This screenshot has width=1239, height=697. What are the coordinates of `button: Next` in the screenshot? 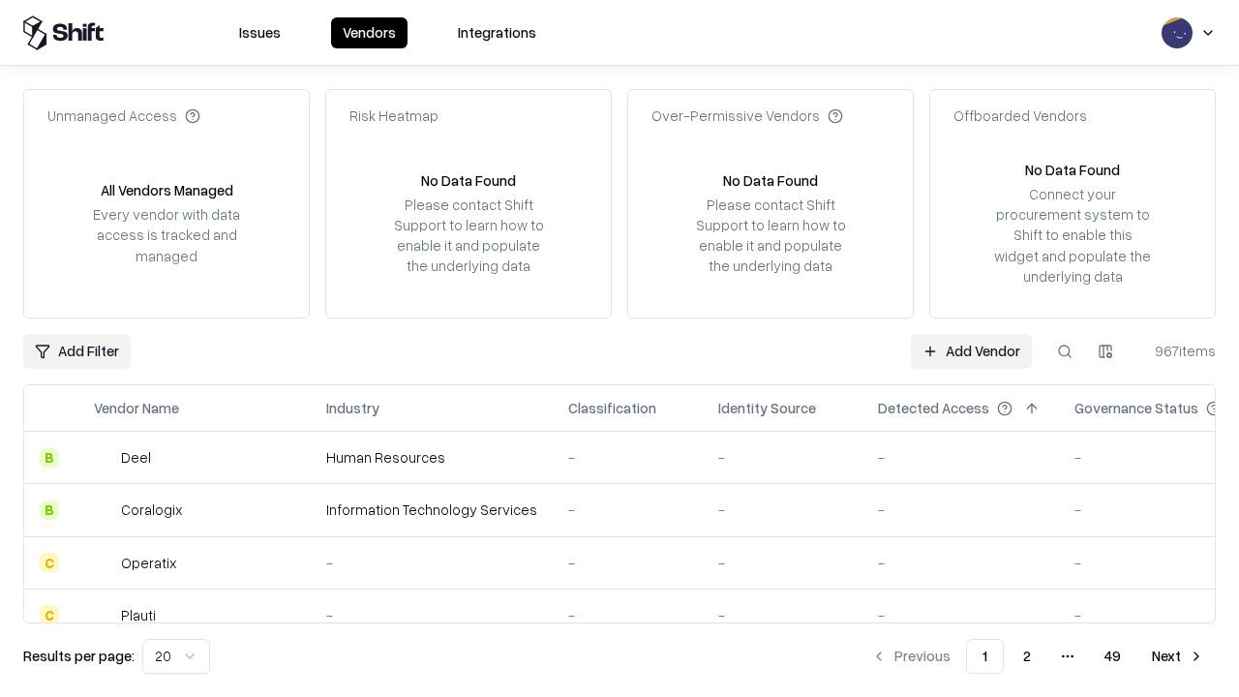 It's located at (1178, 656).